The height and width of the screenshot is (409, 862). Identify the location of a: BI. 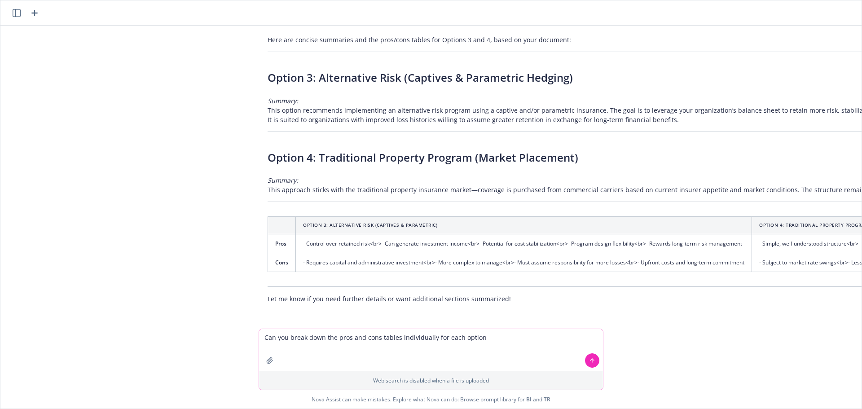
(529, 399).